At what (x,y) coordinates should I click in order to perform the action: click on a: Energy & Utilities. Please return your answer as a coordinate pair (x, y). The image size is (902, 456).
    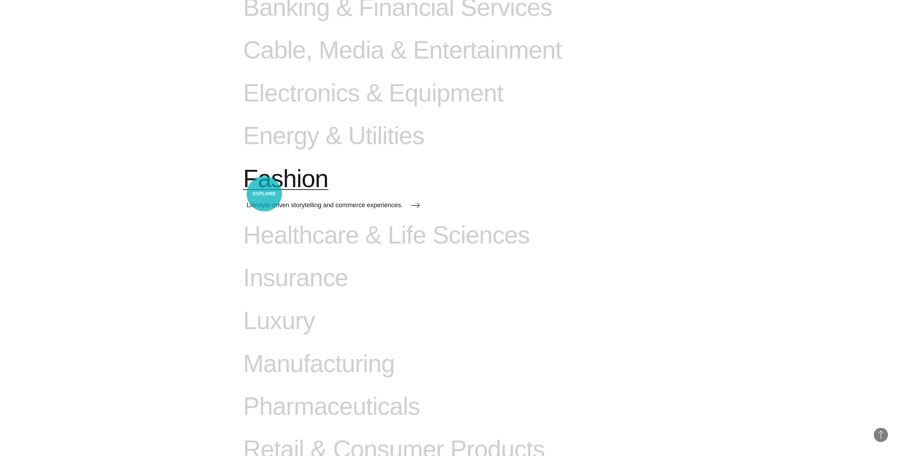
    Looking at the image, I should click on (334, 143).